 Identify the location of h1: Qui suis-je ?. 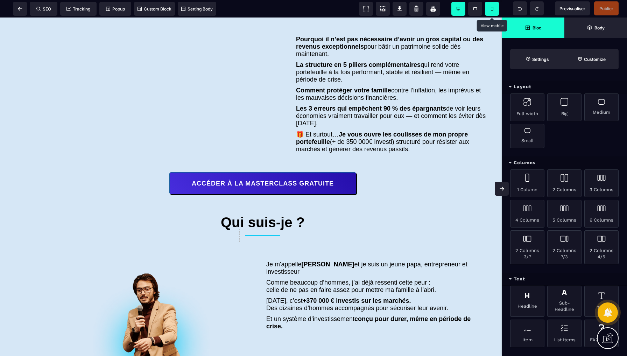
(263, 205).